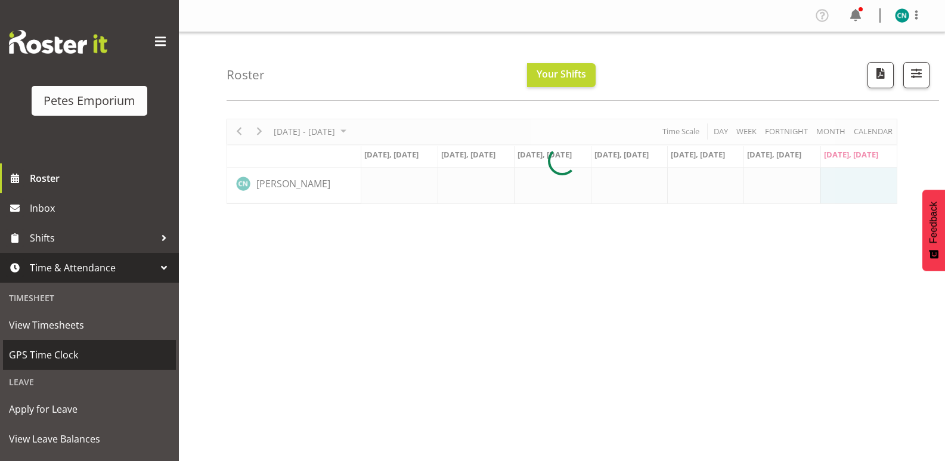 The image size is (945, 461). I want to click on span: GPS Time Clock, so click(89, 355).